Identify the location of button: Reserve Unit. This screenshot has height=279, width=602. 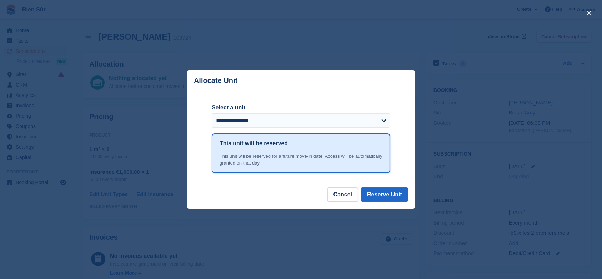
(385, 194).